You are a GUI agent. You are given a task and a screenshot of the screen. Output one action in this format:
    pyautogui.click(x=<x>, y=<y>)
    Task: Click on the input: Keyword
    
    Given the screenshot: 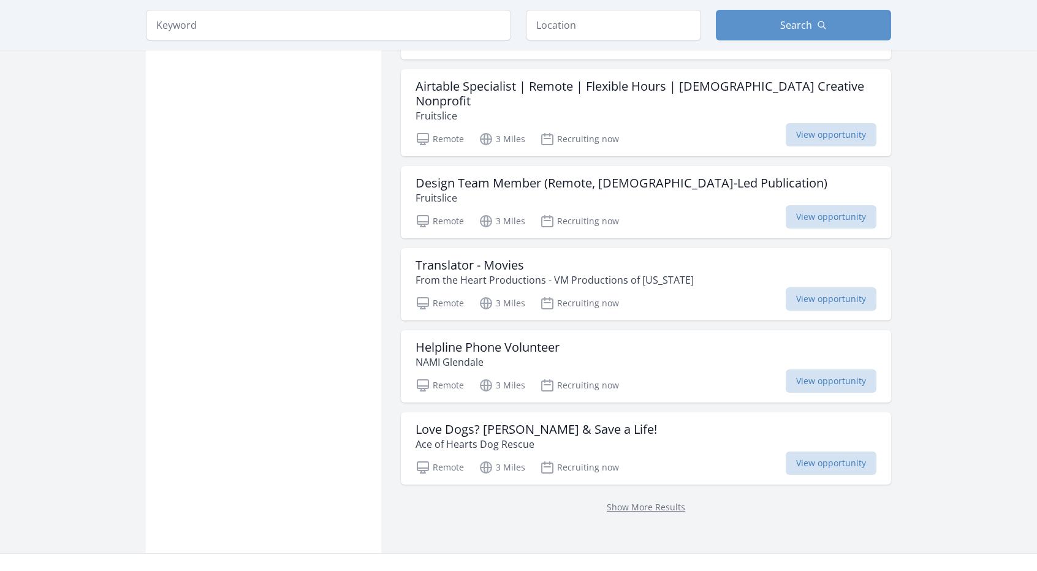 What is the action you would take?
    pyautogui.click(x=328, y=25)
    